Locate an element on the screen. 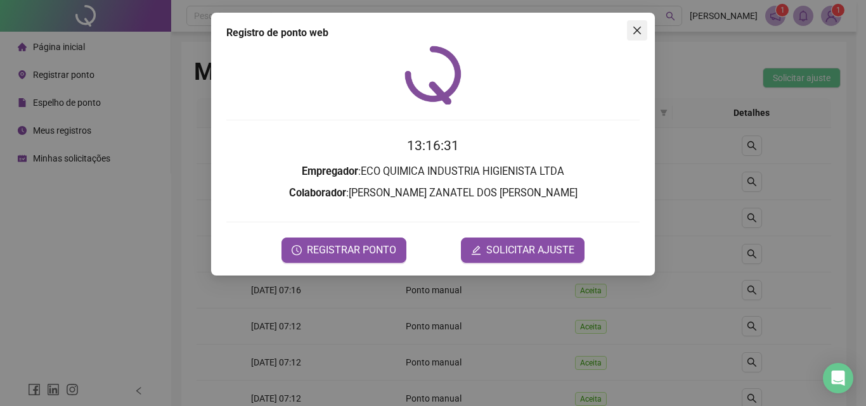 The width and height of the screenshot is (866, 406). span: REGISTRAR PONTO is located at coordinates (351, 250).